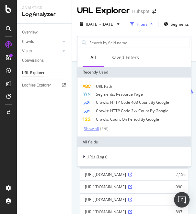 The height and width of the screenshot is (214, 196). I want to click on div: LogAnalyzer, so click(44, 14).